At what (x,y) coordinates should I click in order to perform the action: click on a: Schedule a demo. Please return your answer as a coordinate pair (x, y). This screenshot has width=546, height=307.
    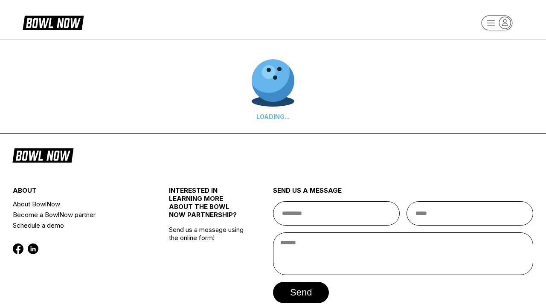
    Looking at the image, I should click on (78, 225).